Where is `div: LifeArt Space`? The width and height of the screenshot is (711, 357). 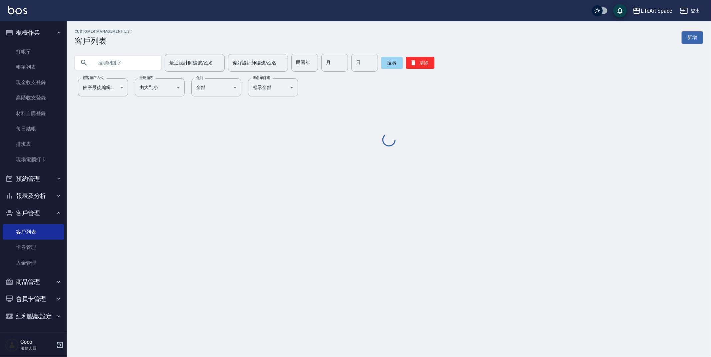
div: LifeArt Space is located at coordinates (656, 11).